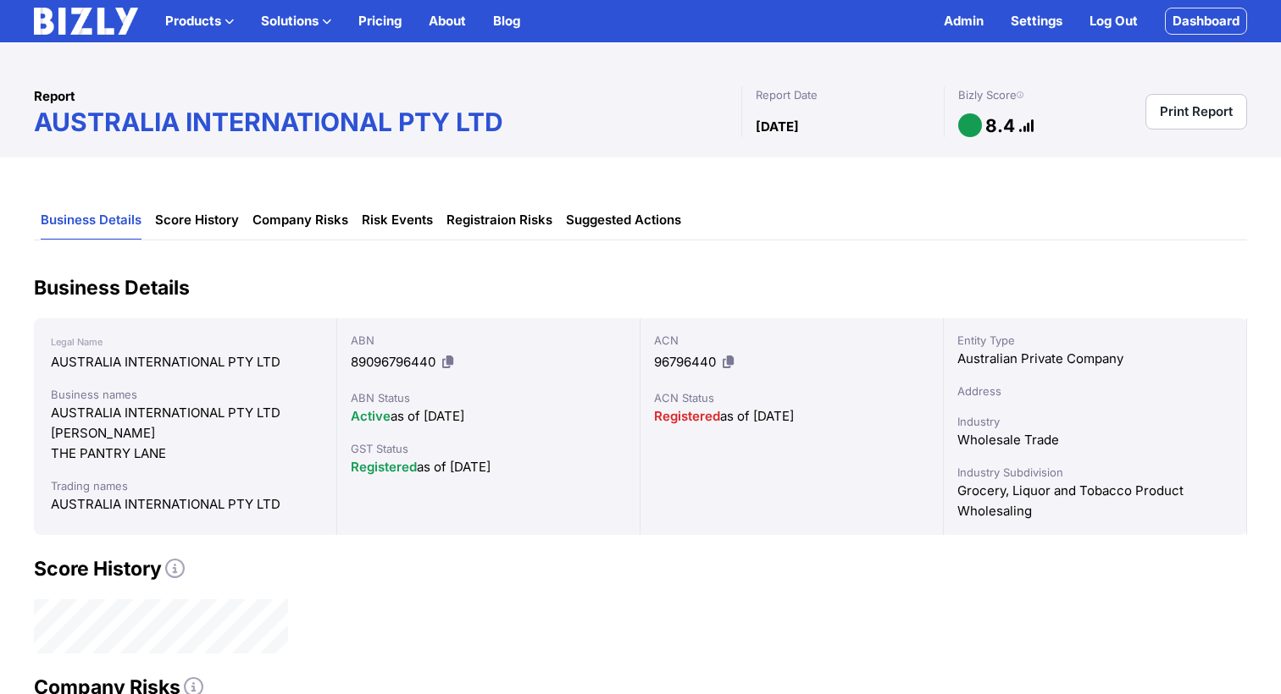 The image size is (1281, 694). I want to click on div: THE PANTRY LANE, so click(185, 454).